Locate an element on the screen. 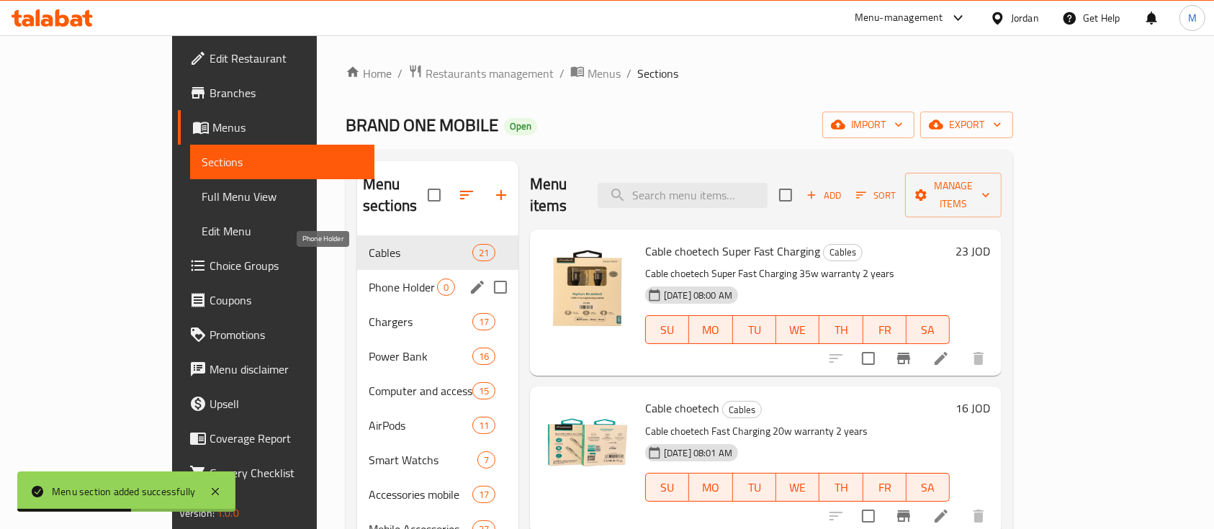  span: Sort items is located at coordinates (876, 195).